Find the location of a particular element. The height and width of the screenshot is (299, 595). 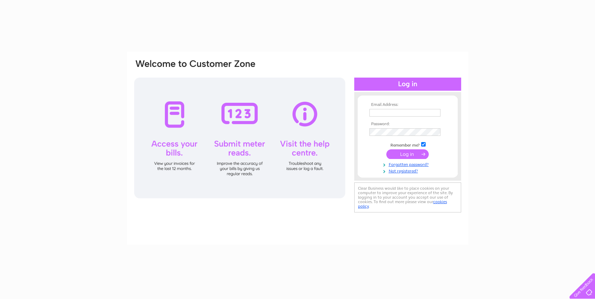

td: Remember me? is located at coordinates (407, 144).